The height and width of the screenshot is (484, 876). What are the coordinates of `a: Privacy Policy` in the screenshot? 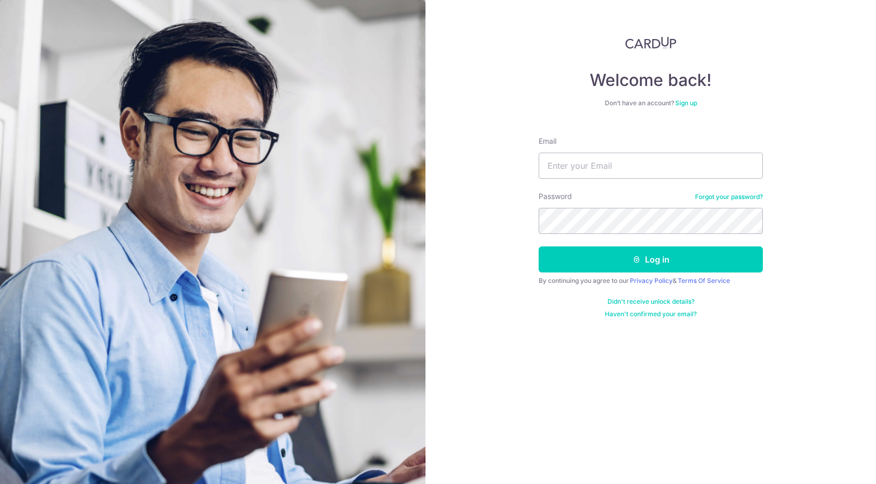 It's located at (651, 281).